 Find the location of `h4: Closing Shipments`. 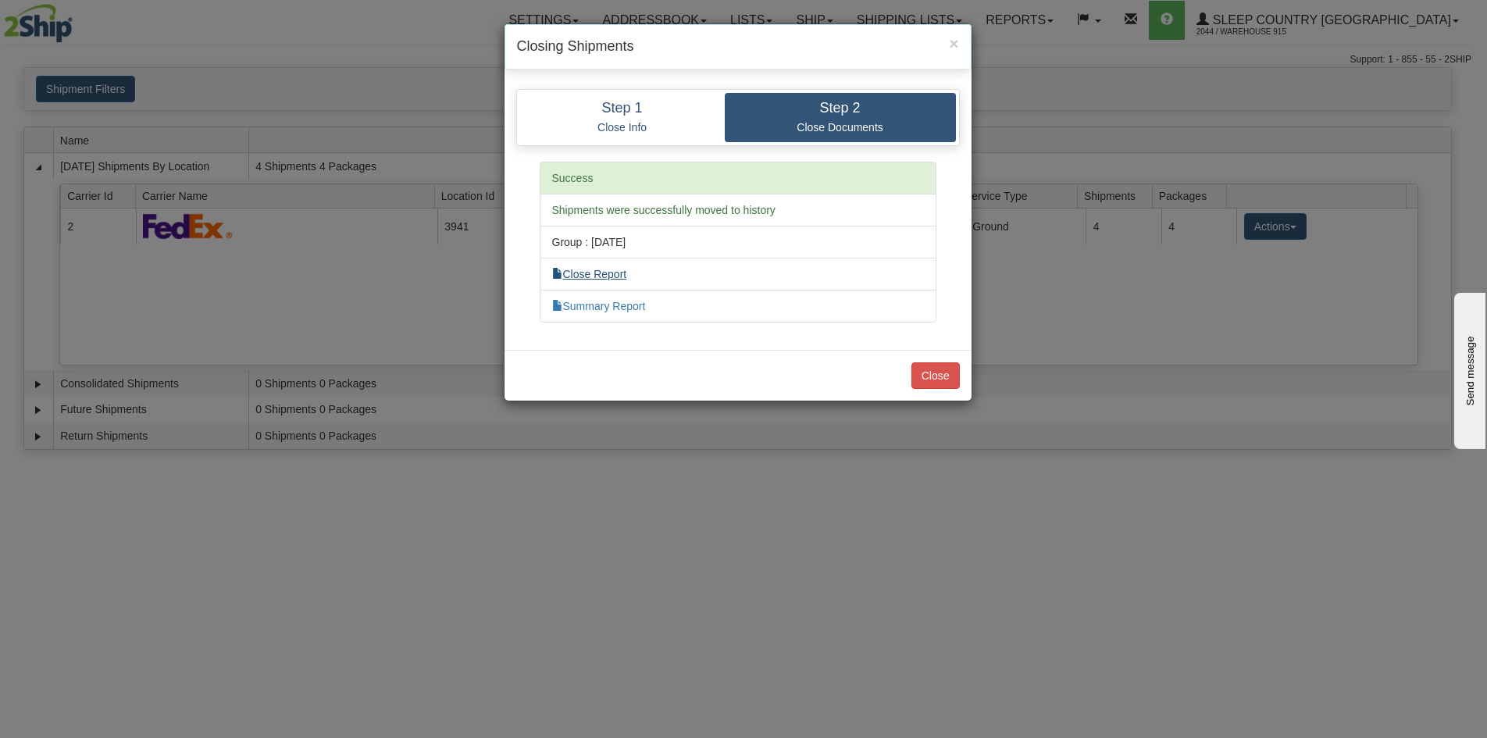

h4: Closing Shipments is located at coordinates (738, 47).